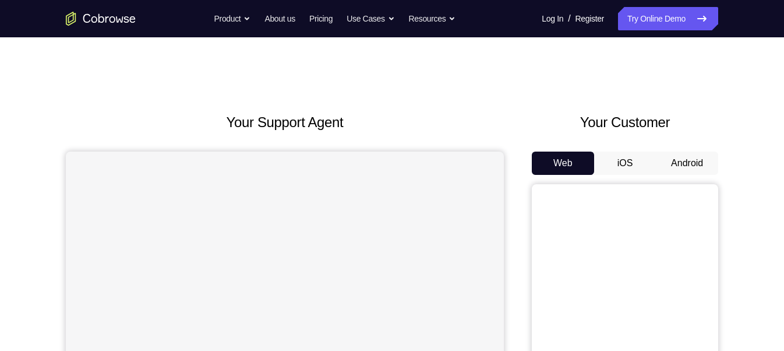  I want to click on h2: Your Support Agent, so click(285, 122).